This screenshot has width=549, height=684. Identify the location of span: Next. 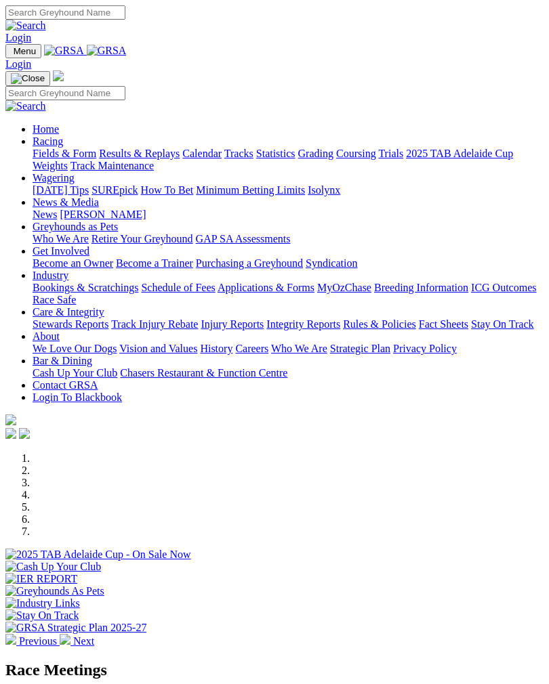
(83, 641).